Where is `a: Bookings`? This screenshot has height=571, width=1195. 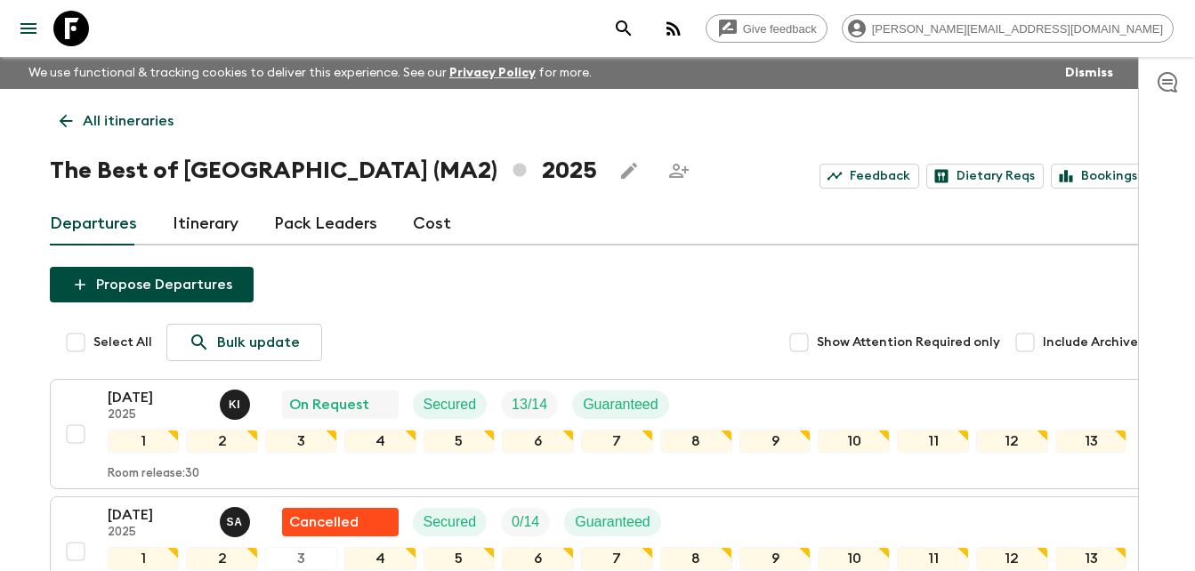
a: Bookings is located at coordinates (1098, 176).